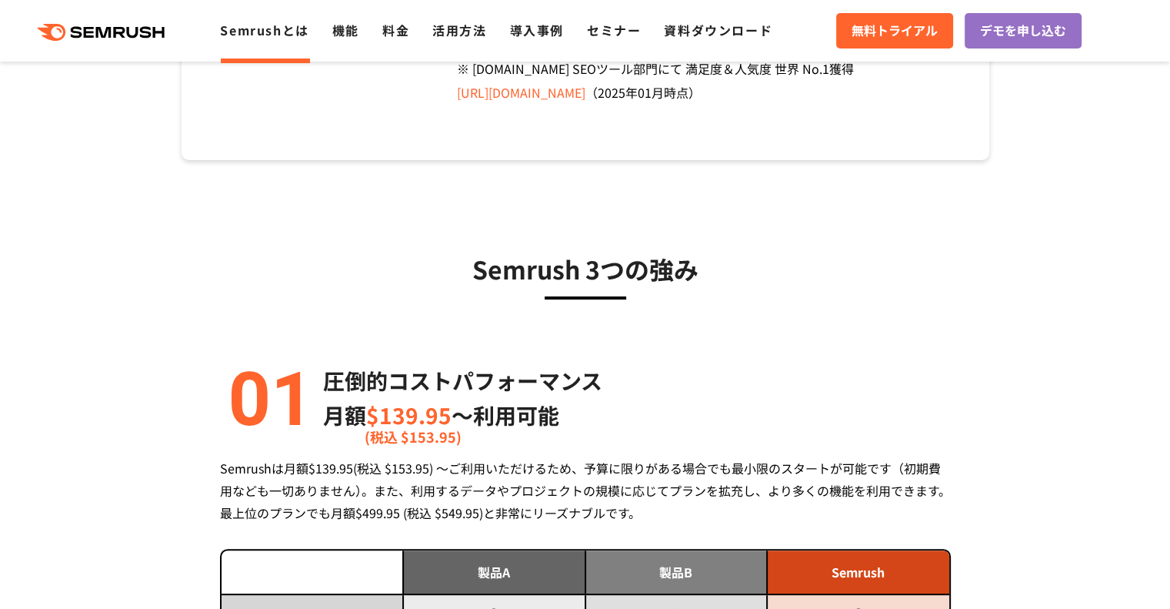 The height and width of the screenshot is (609, 1170). What do you see at coordinates (413, 436) in the screenshot?
I see `span: (税込 $153.95)` at bounding box center [413, 436].